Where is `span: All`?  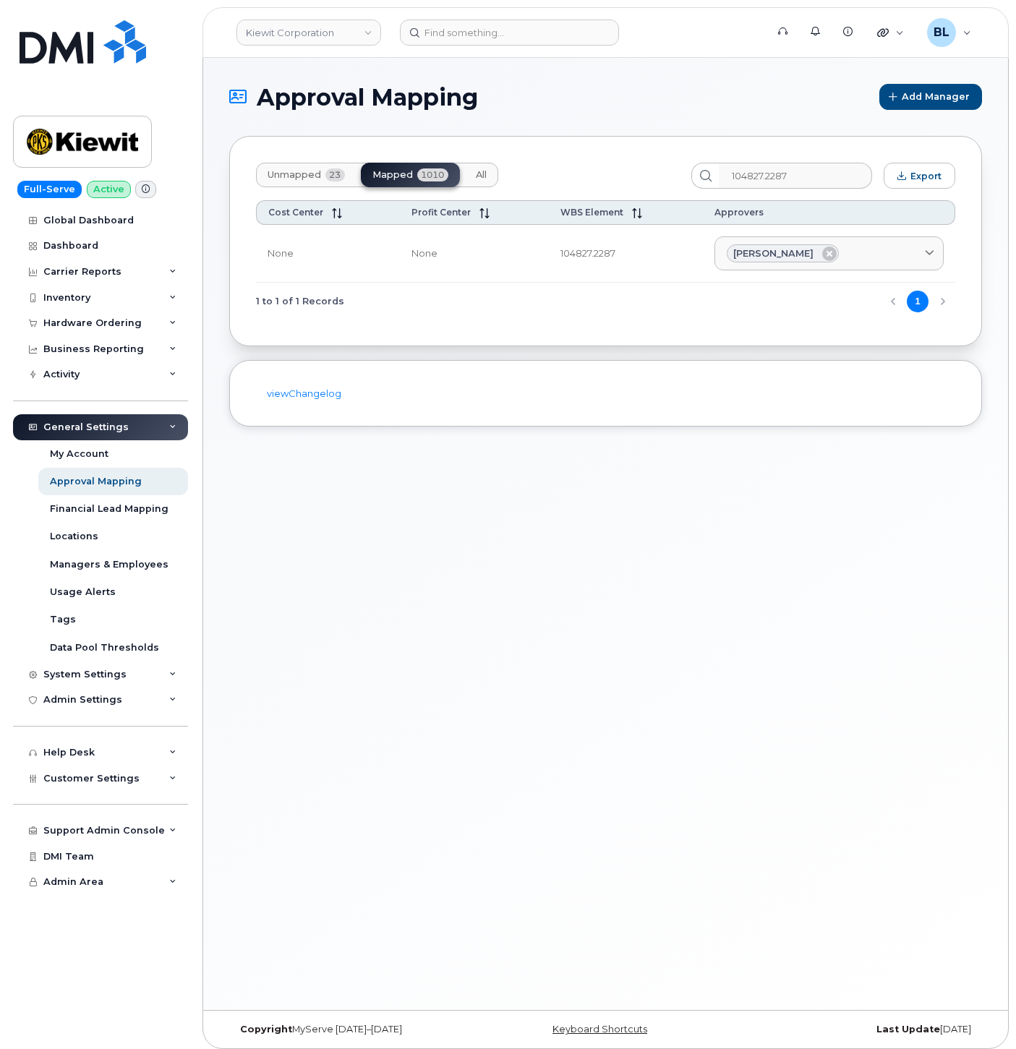
span: All is located at coordinates (481, 175).